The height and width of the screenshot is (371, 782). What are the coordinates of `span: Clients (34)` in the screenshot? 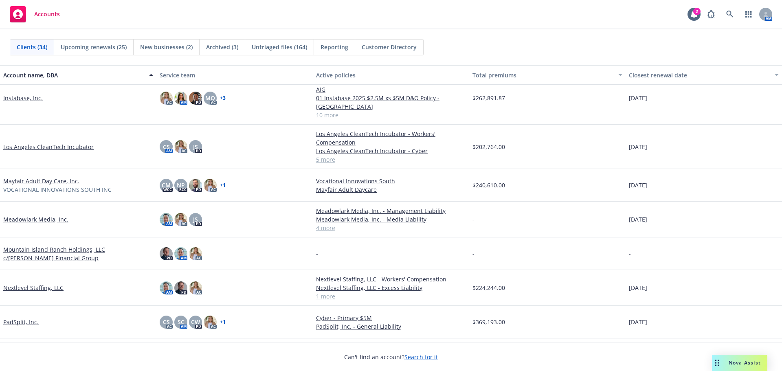 It's located at (32, 47).